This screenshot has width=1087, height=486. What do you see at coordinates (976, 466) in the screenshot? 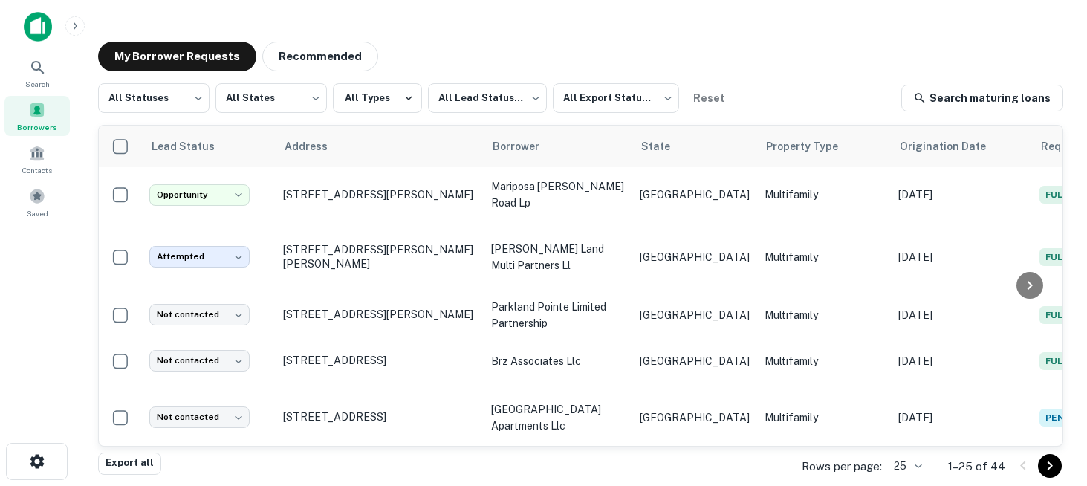
I see `p: 1–25 of 44` at bounding box center [976, 466].